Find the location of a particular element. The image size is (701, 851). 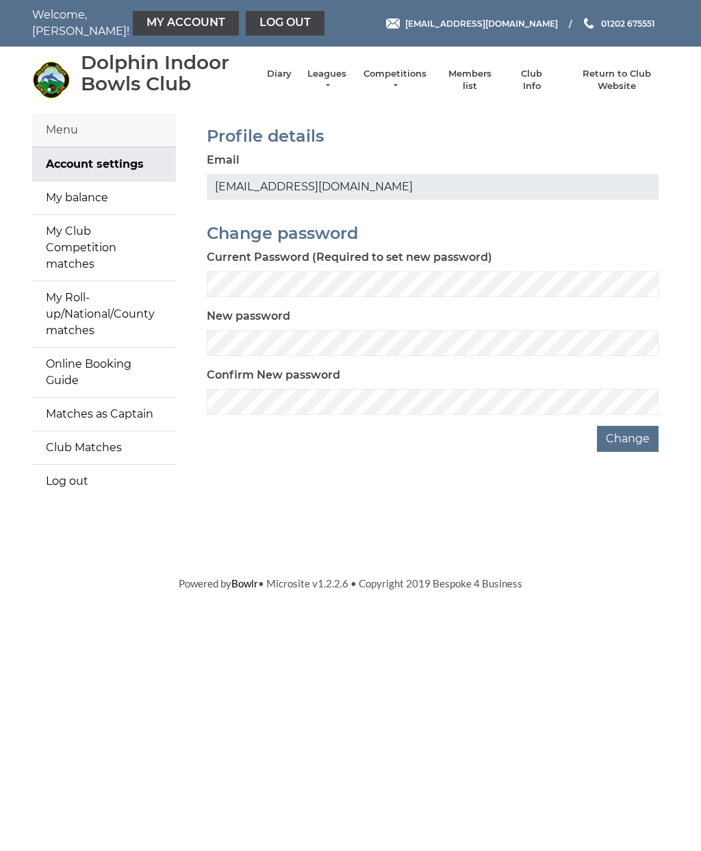

a: Bowlr is located at coordinates (244, 583).